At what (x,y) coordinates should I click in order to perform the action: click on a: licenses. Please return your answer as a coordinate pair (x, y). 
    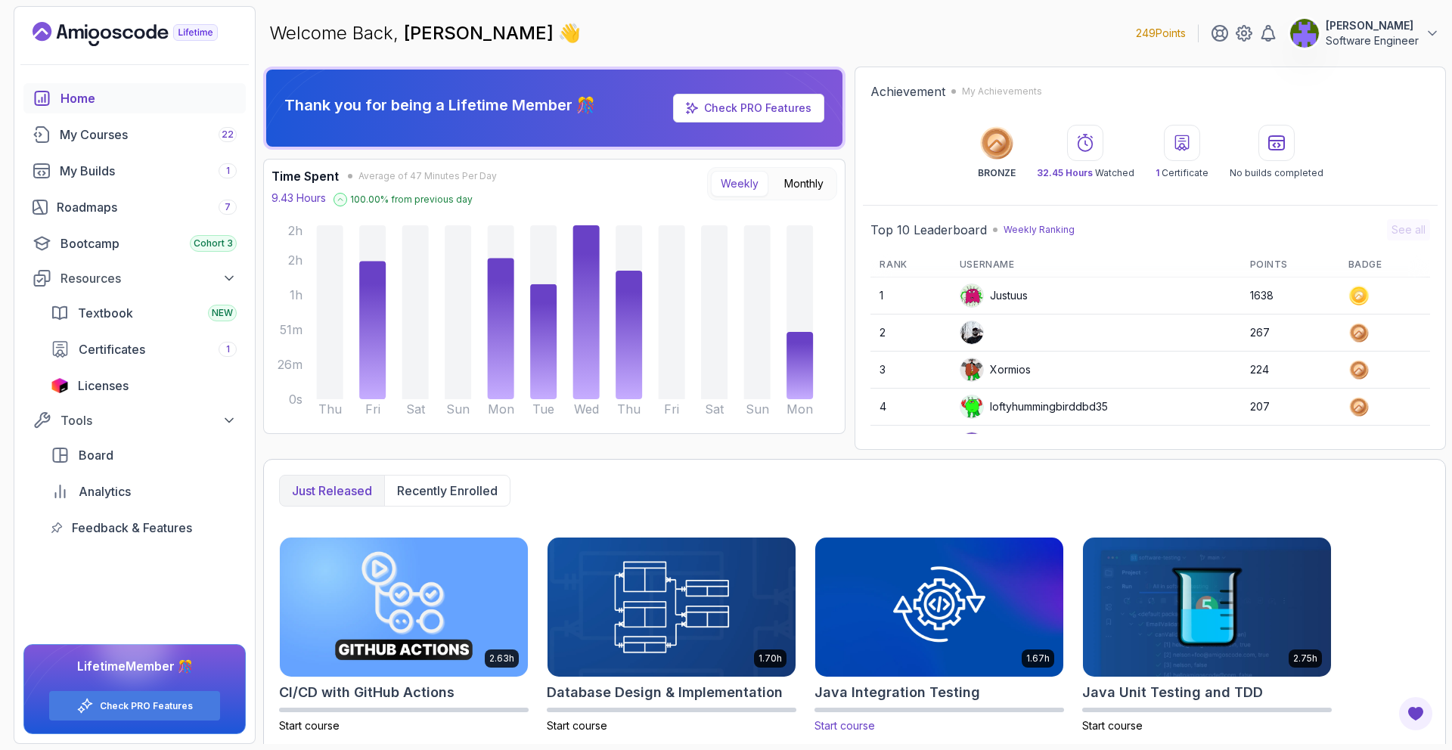
    Looking at the image, I should click on (144, 386).